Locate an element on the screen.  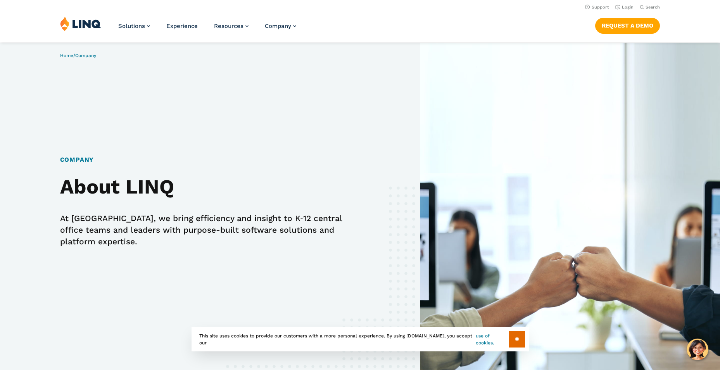
button: Open Search Bar is located at coordinates (650, 7).